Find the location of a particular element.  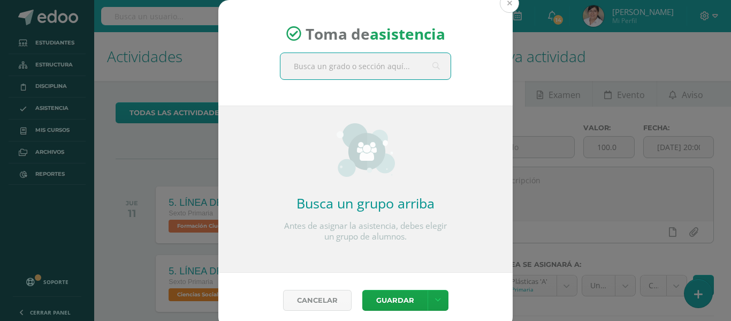

img: groups_small.png is located at coordinates (366, 150).